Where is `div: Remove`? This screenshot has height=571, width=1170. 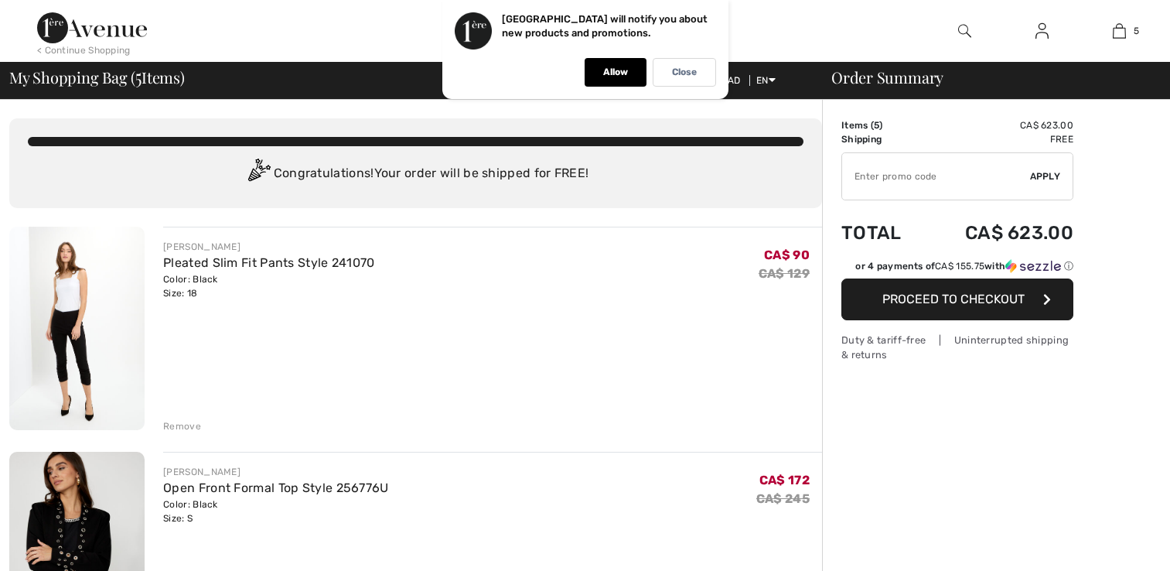
div: Remove is located at coordinates (182, 426).